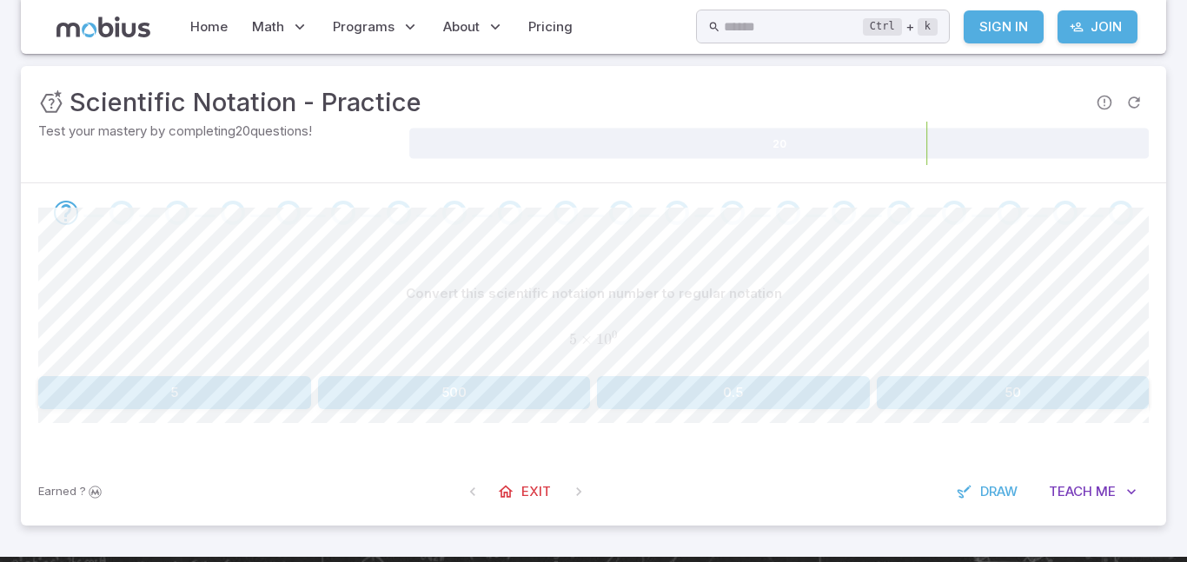 This screenshot has height=562, width=1187. I want to click on span: Refresh Question, so click(1134, 103).